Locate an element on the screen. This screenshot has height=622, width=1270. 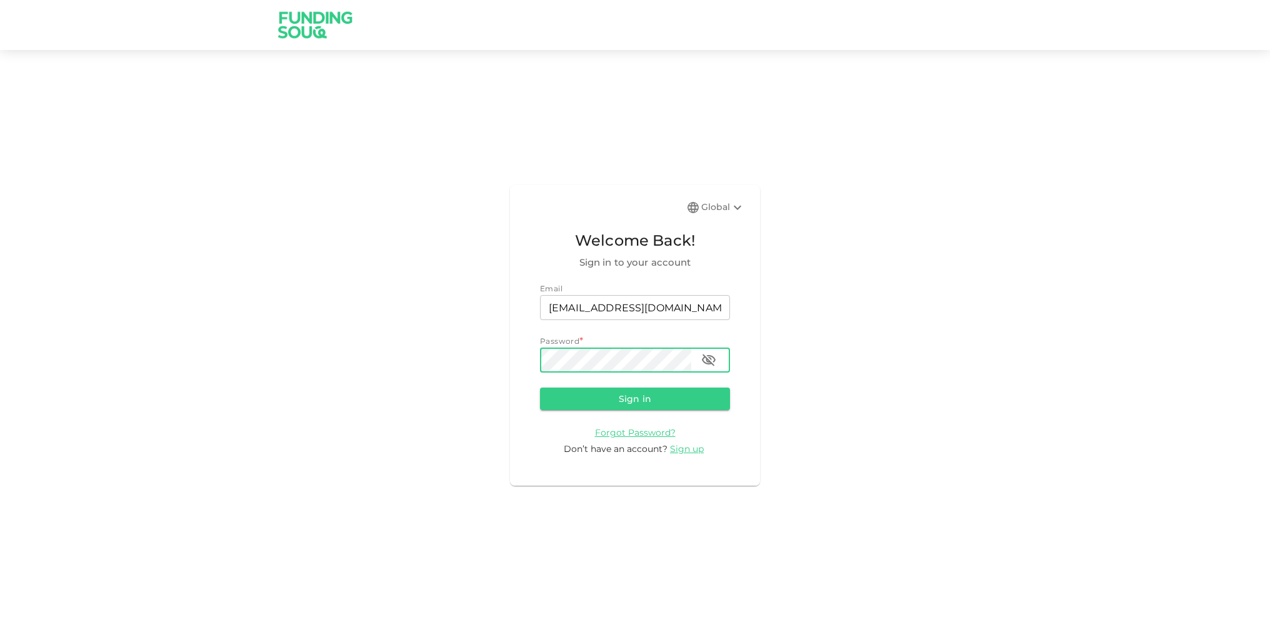
span: Sign up is located at coordinates (687, 449).